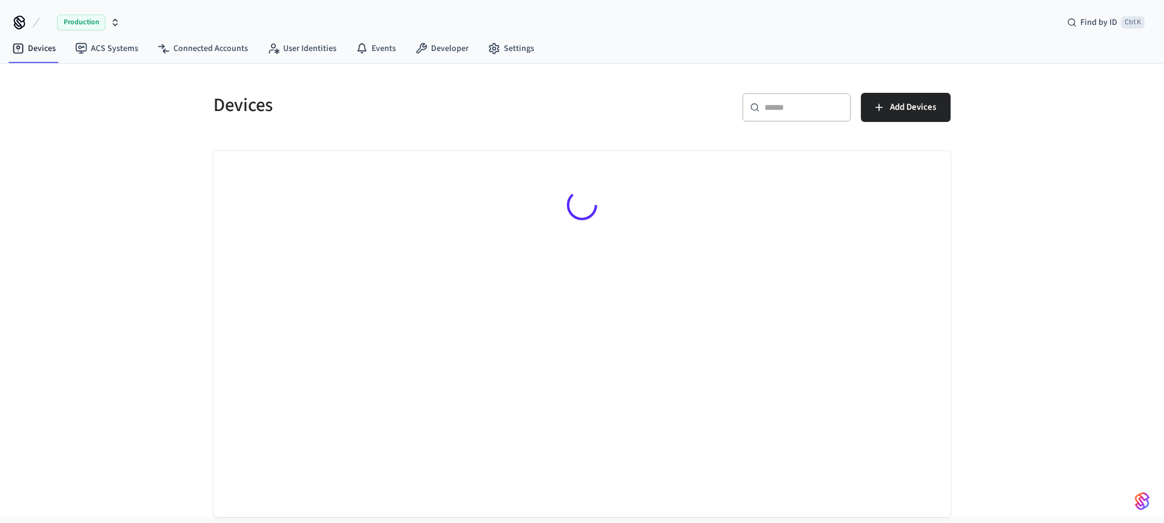 Image resolution: width=1164 pixels, height=523 pixels. I want to click on a: Connected Accounts, so click(203, 49).